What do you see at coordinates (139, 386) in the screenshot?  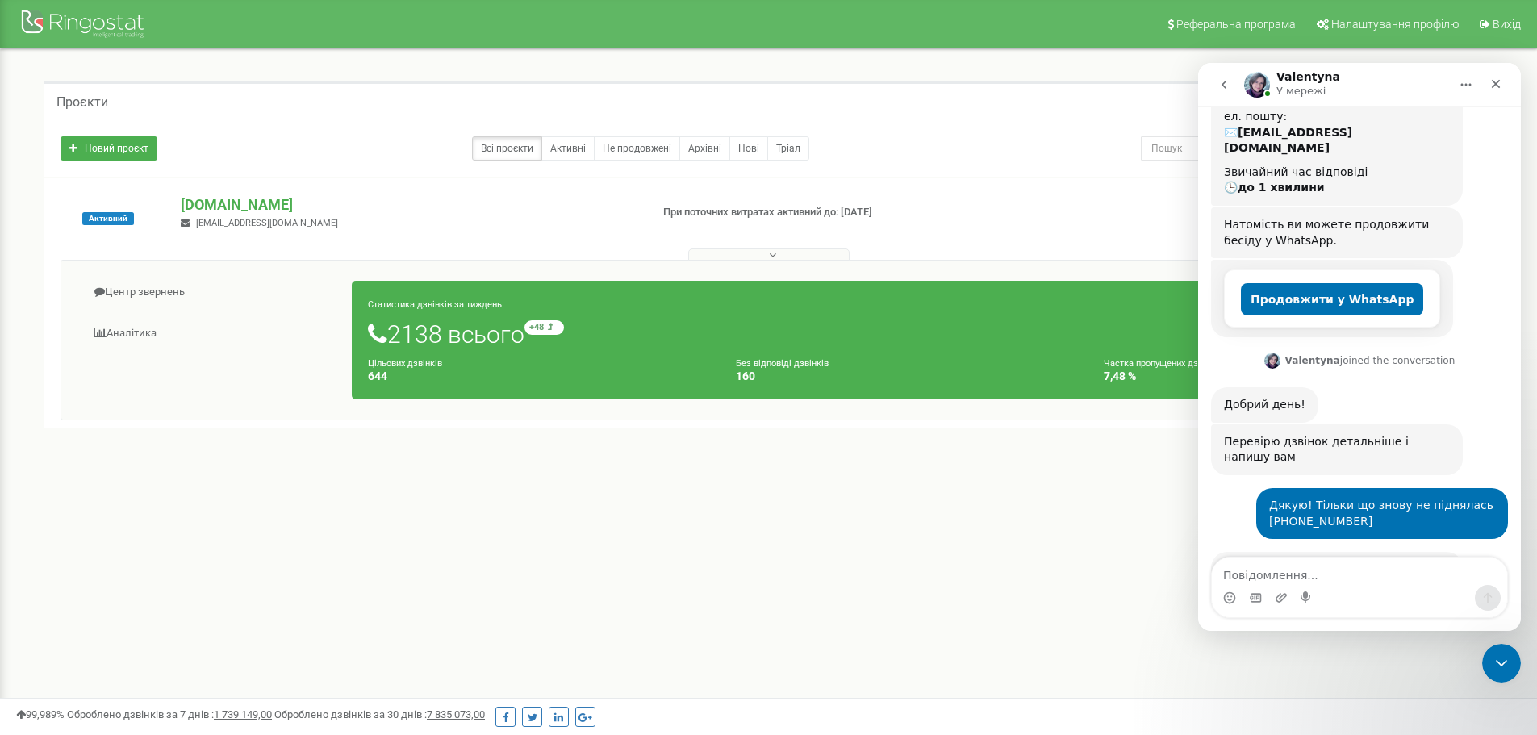 I see `div: Перевірю дзвінок детальніше і напишу вам` at bounding box center [139, 386].